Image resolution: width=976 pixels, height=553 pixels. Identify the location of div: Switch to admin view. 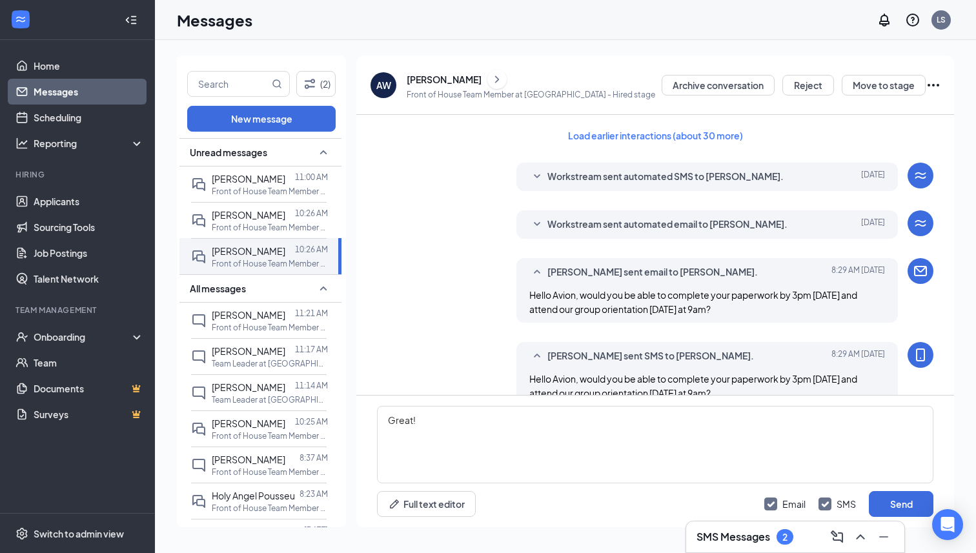
(79, 534).